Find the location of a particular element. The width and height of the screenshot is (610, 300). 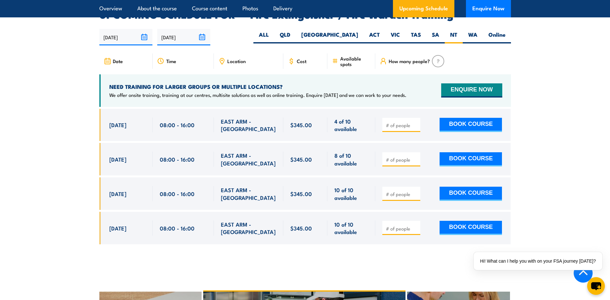

label: VIC is located at coordinates (395, 37).